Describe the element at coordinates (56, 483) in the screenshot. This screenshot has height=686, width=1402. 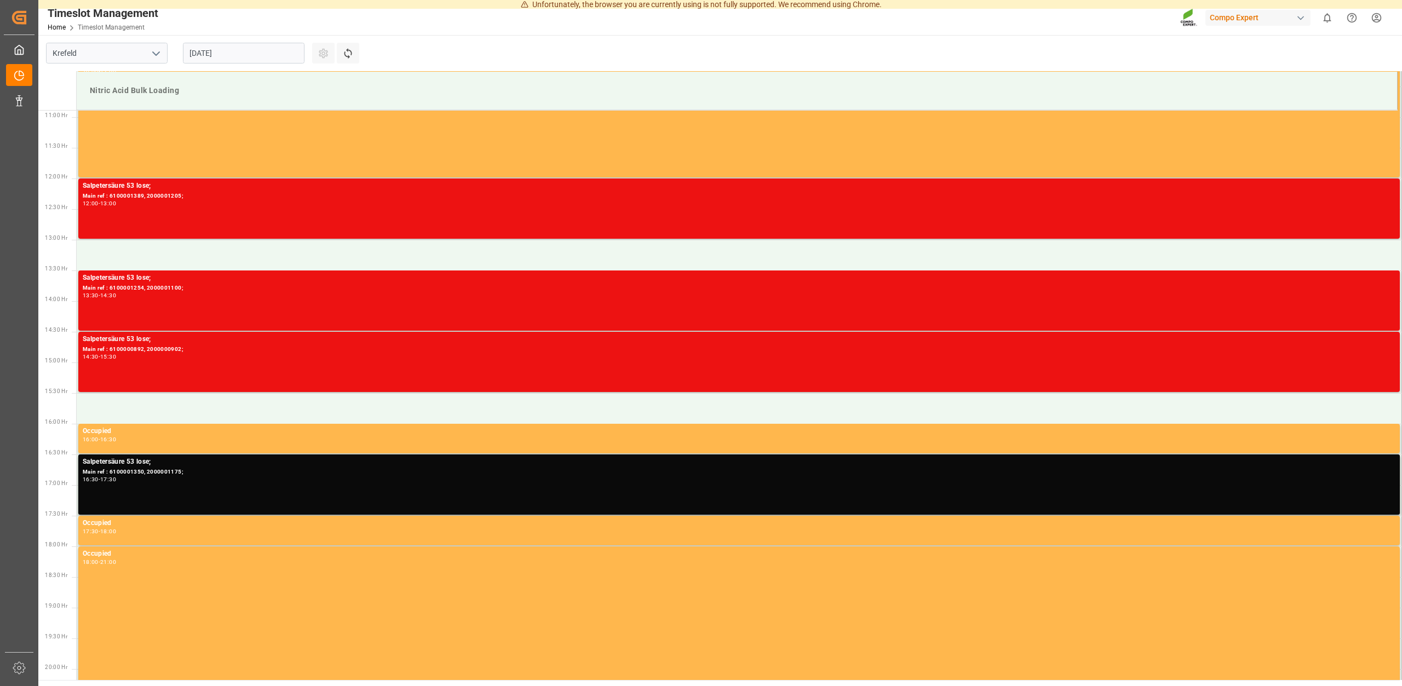
I see `span: 17:00 Hr` at that location.